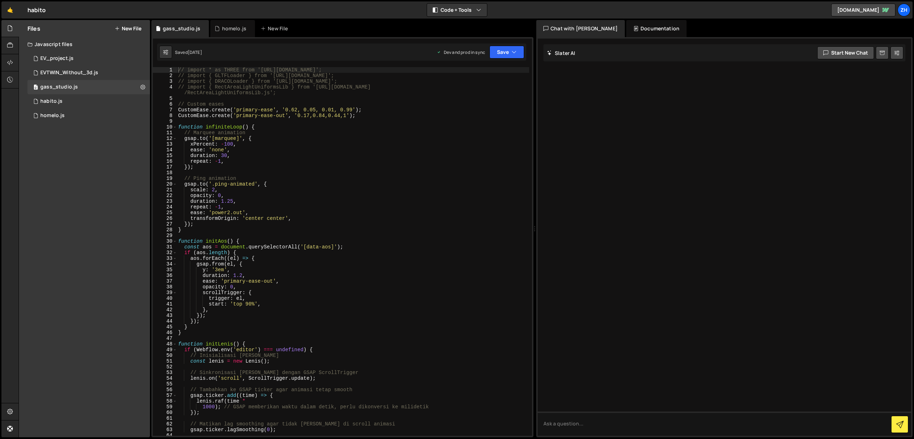  Describe the element at coordinates (165, 196) in the screenshot. I see `div: 22` at that location.